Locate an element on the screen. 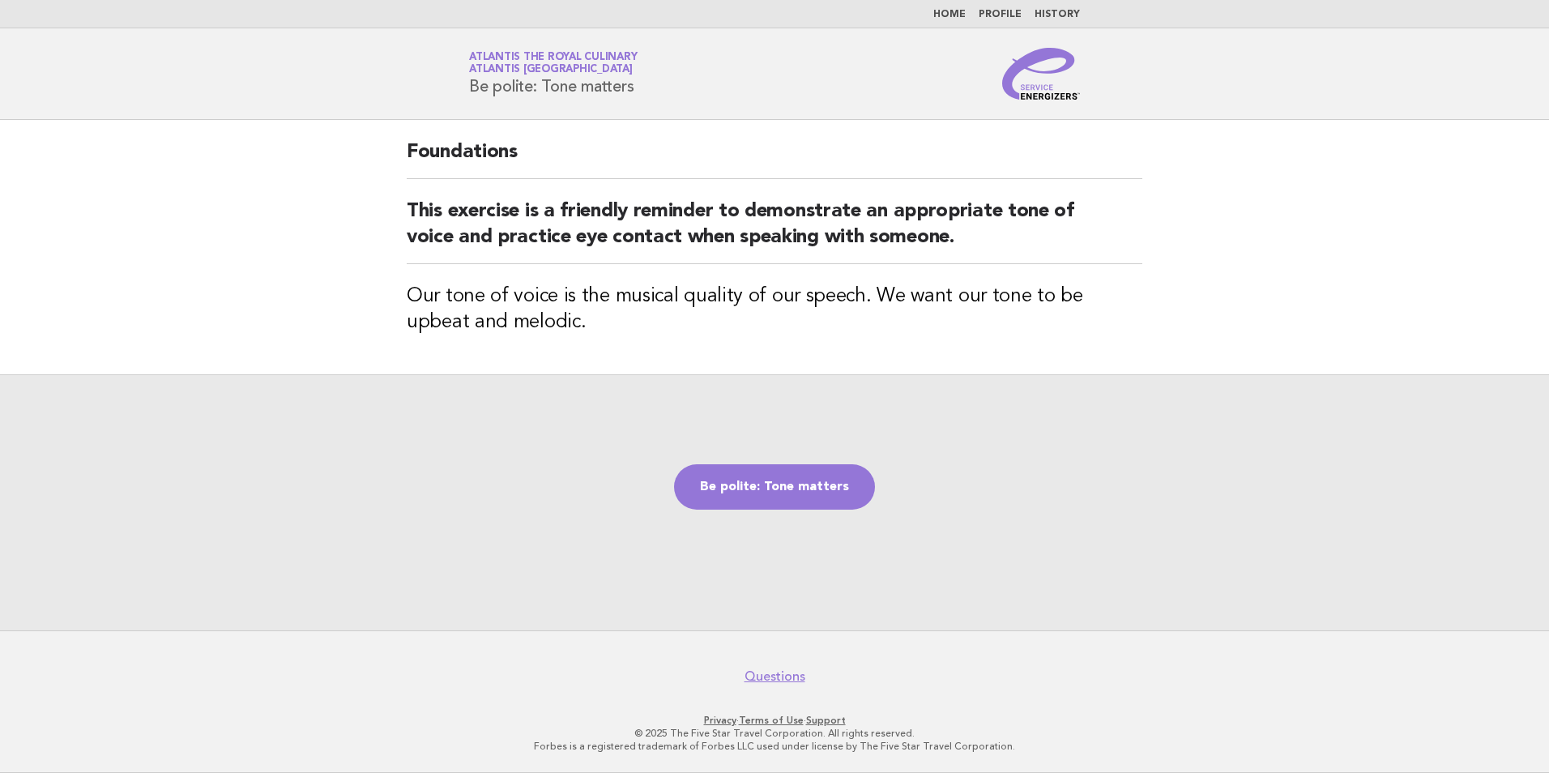 The height and width of the screenshot is (773, 1549). p: Forbes is a registered trademark of Forbes LLC used under license by The Five Star Travel Corpora... is located at coordinates (775, 746).